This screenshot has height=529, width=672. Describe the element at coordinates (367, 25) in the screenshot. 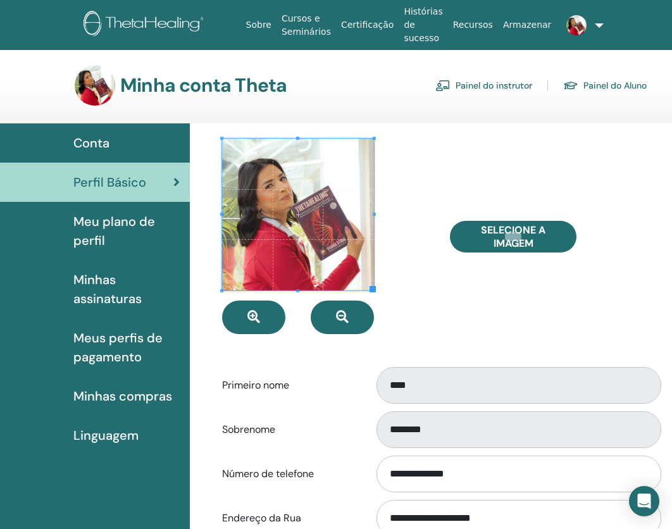

I see `a: Certificação` at that location.